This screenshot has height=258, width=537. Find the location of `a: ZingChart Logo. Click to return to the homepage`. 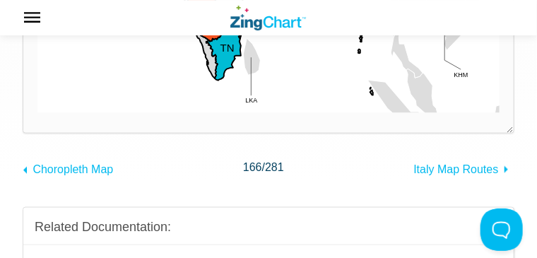

a: ZingChart Logo. Click to return to the homepage is located at coordinates (268, 18).